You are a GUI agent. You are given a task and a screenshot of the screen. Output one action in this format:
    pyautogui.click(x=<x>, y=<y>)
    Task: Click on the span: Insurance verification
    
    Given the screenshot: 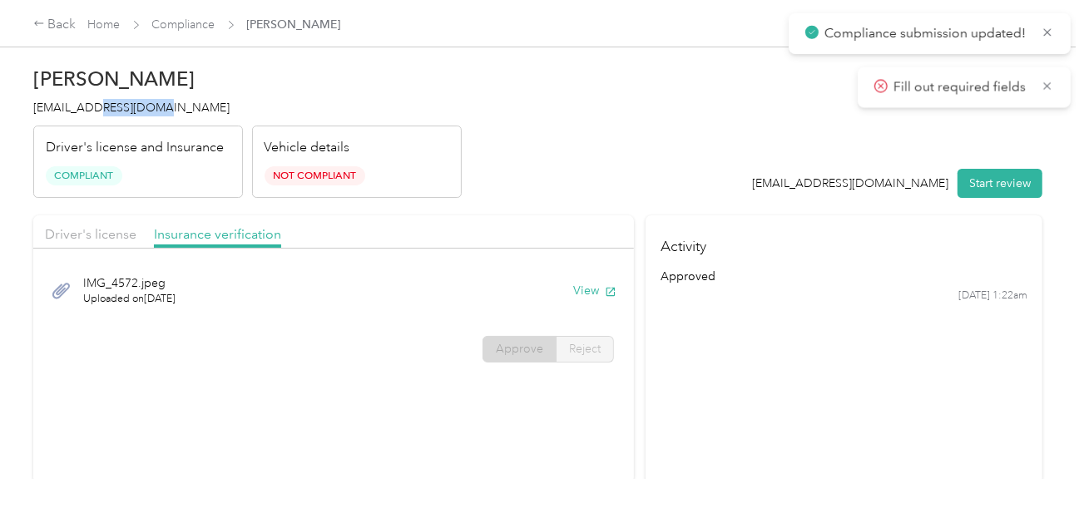 What is the action you would take?
    pyautogui.click(x=217, y=234)
    